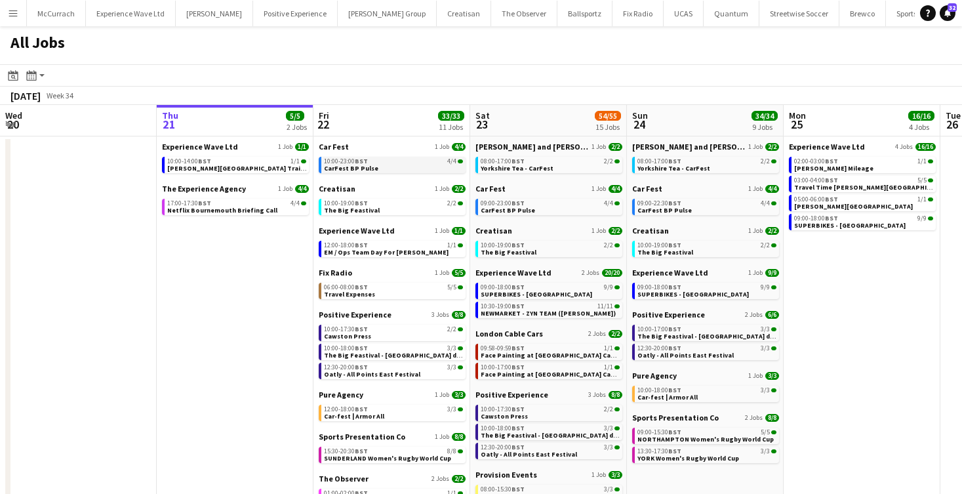 Image resolution: width=962 pixels, height=494 pixels. What do you see at coordinates (235, 146) in the screenshot?
I see `a: Experience Wave Ltd1 Job1/1` at bounding box center [235, 146].